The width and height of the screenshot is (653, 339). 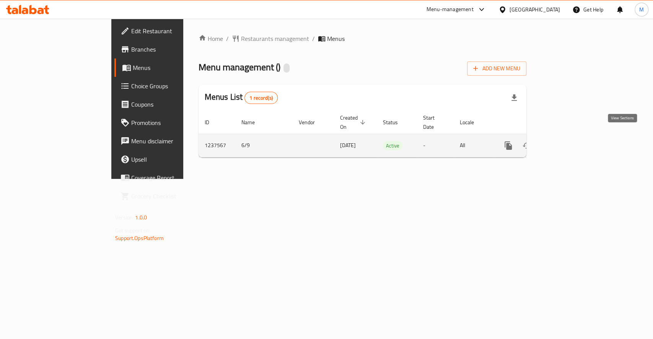 What do you see at coordinates (167, 86) in the screenshot?
I see `a: Choice Groups` at bounding box center [167, 86].